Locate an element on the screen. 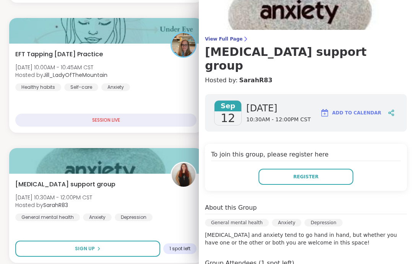 The height and width of the screenshot is (264, 413). a: SarahR83 is located at coordinates (255, 80).